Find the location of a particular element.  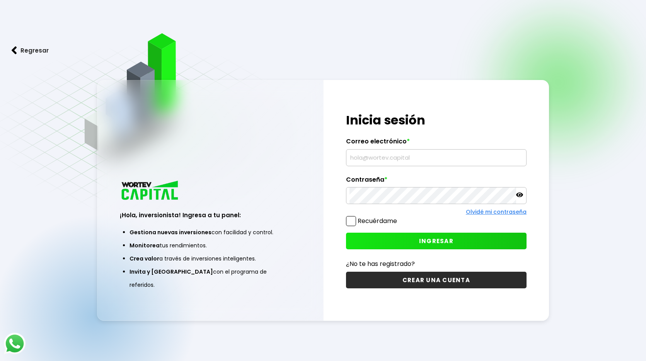

a: Olvidé mi contraseña is located at coordinates (496, 212).